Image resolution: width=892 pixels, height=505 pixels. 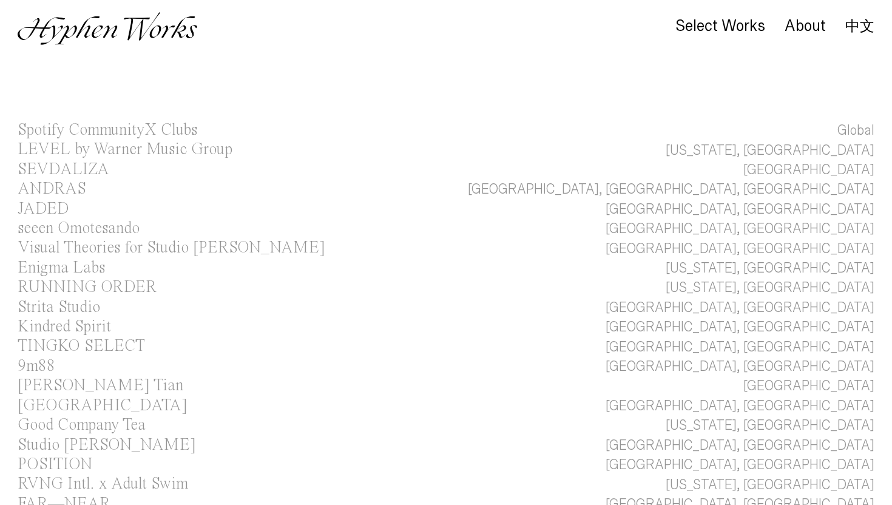 What do you see at coordinates (103, 484) in the screenshot?
I see `div: RVNG Intl. x Adult Swim` at bounding box center [103, 484].